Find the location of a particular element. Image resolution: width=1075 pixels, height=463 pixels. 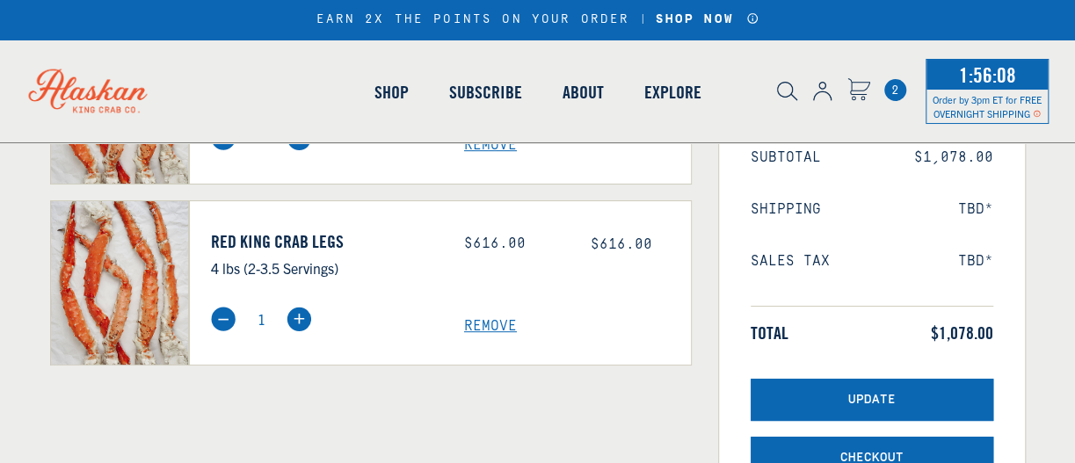

img: plus is located at coordinates (299, 319).